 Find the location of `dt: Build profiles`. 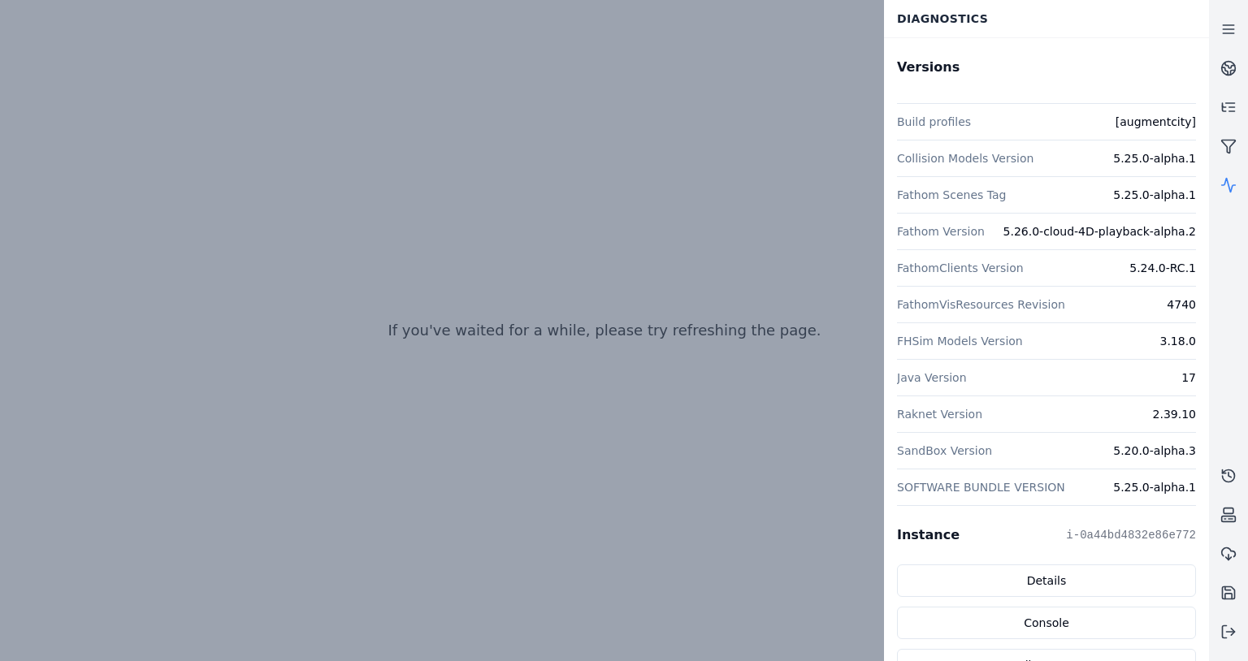

dt: Build profiles is located at coordinates (933, 122).